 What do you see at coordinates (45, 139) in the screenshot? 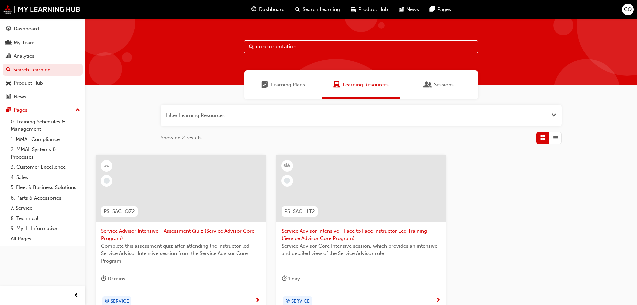
I see `a: 1. MMAL Compliance` at bounding box center [45, 139].